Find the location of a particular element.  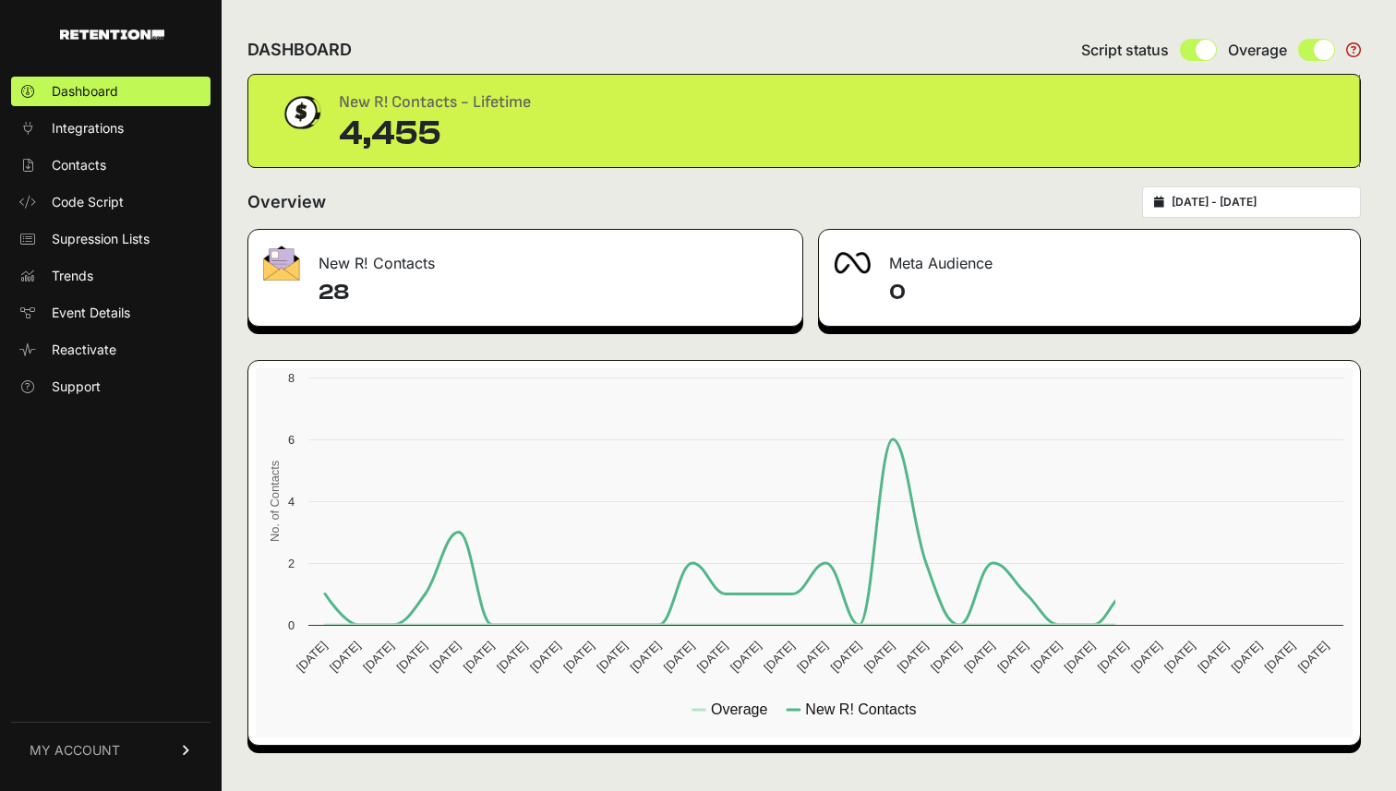

span: Trends is located at coordinates (72, 276).